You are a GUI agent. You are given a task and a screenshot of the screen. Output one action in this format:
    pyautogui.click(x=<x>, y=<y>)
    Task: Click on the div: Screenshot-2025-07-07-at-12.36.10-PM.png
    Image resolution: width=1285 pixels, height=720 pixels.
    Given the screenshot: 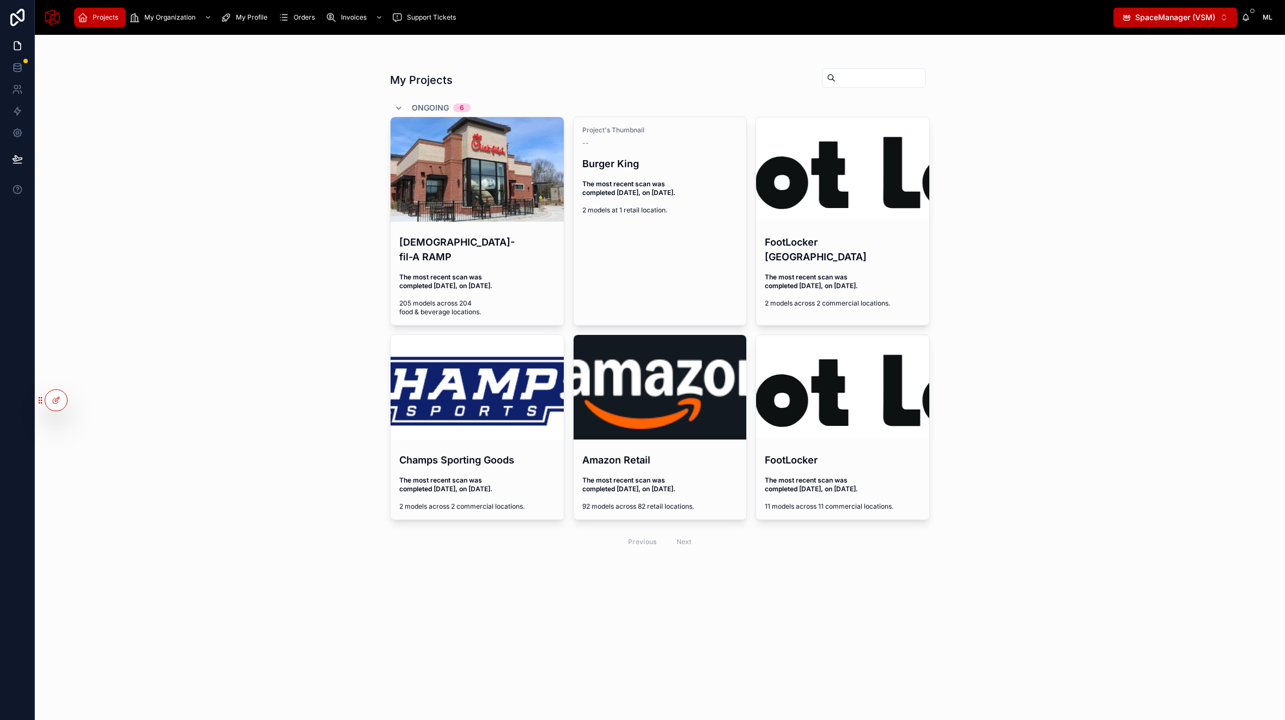 What is the action you would take?
    pyautogui.click(x=477, y=387)
    